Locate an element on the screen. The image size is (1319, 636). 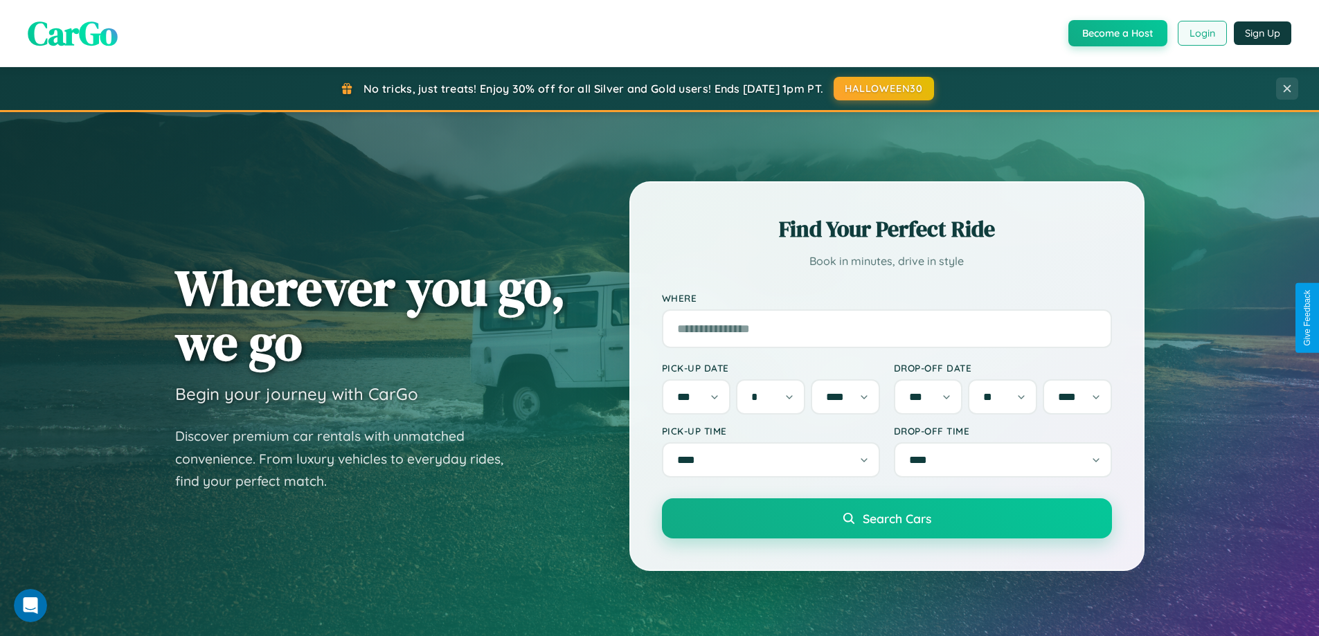
button: HALLOWEEN30 is located at coordinates (883, 89).